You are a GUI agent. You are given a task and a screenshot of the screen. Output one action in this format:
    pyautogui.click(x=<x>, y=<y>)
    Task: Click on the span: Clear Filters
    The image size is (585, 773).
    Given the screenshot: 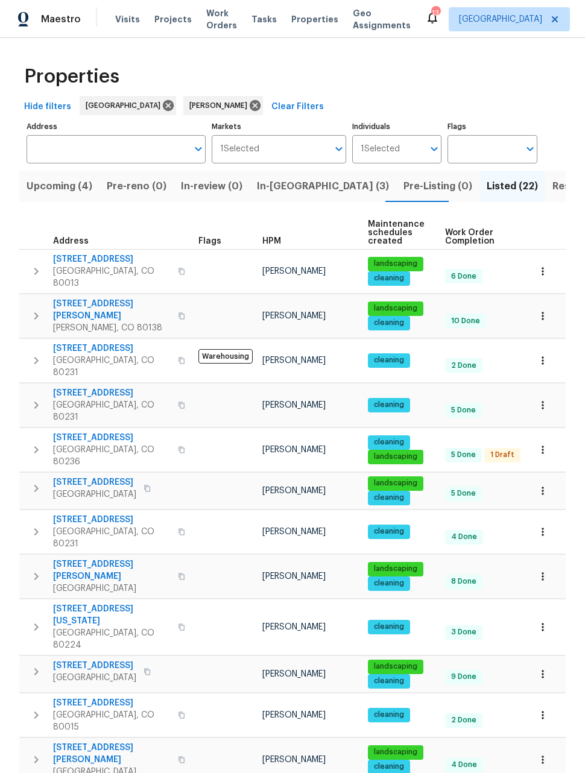 What is the action you would take?
    pyautogui.click(x=297, y=107)
    